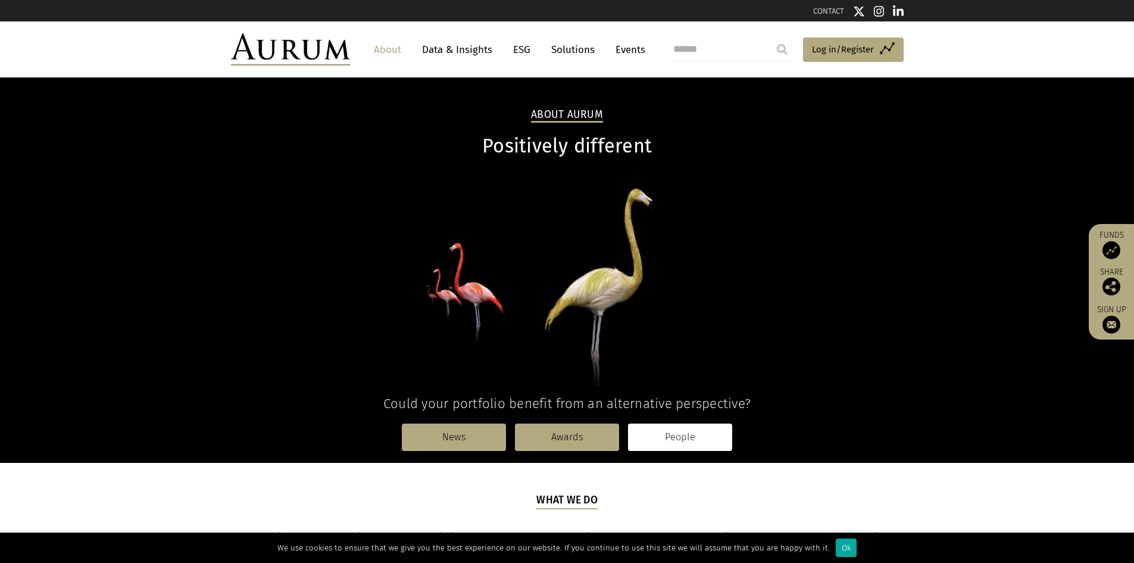  What do you see at coordinates (457, 49) in the screenshot?
I see `a: Data & Insights` at bounding box center [457, 49].